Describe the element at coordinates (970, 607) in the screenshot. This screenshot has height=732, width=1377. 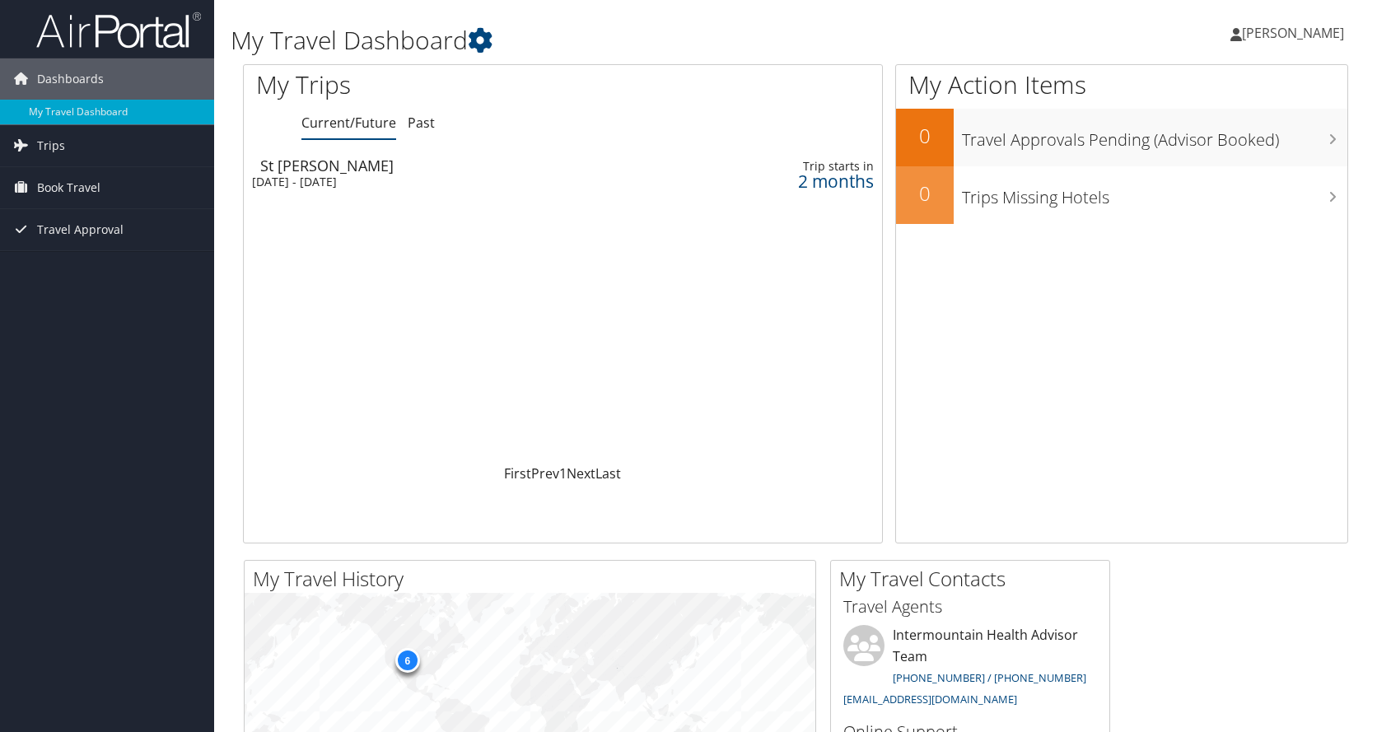
I see `h3: Travel Agents` at that location.